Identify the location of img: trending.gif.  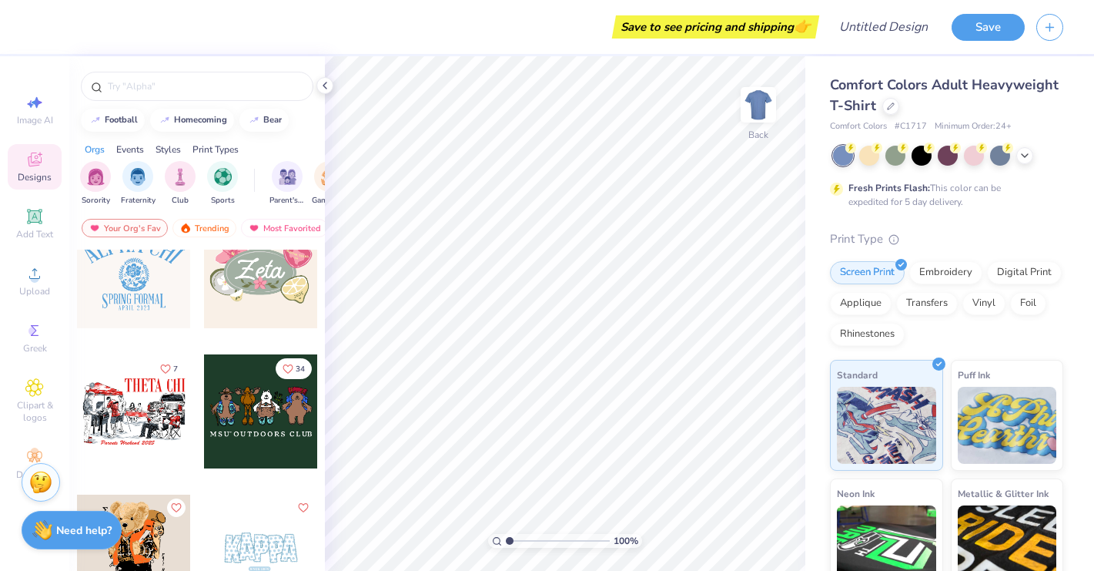
(186, 228).